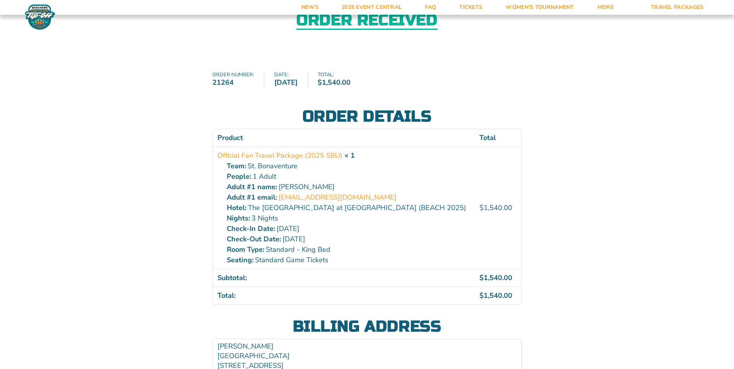  What do you see at coordinates (344, 278) in the screenshot?
I see `th: Subtotal:` at bounding box center [344, 278].